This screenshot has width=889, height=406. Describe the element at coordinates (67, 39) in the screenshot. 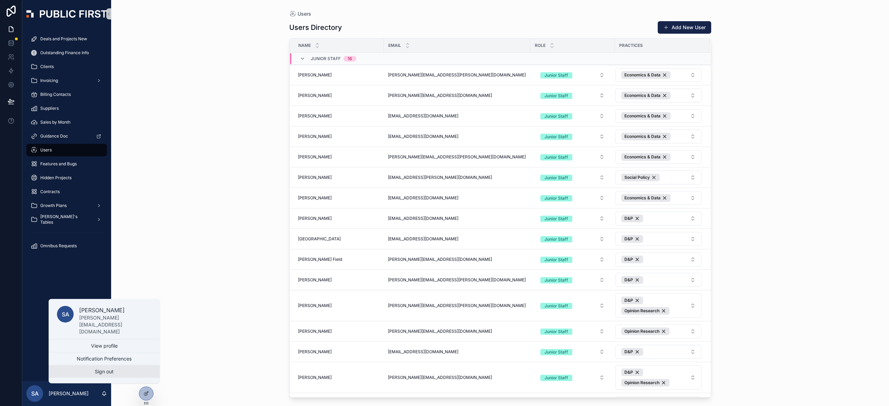

I see `a: Deals and Projects New` at that location.